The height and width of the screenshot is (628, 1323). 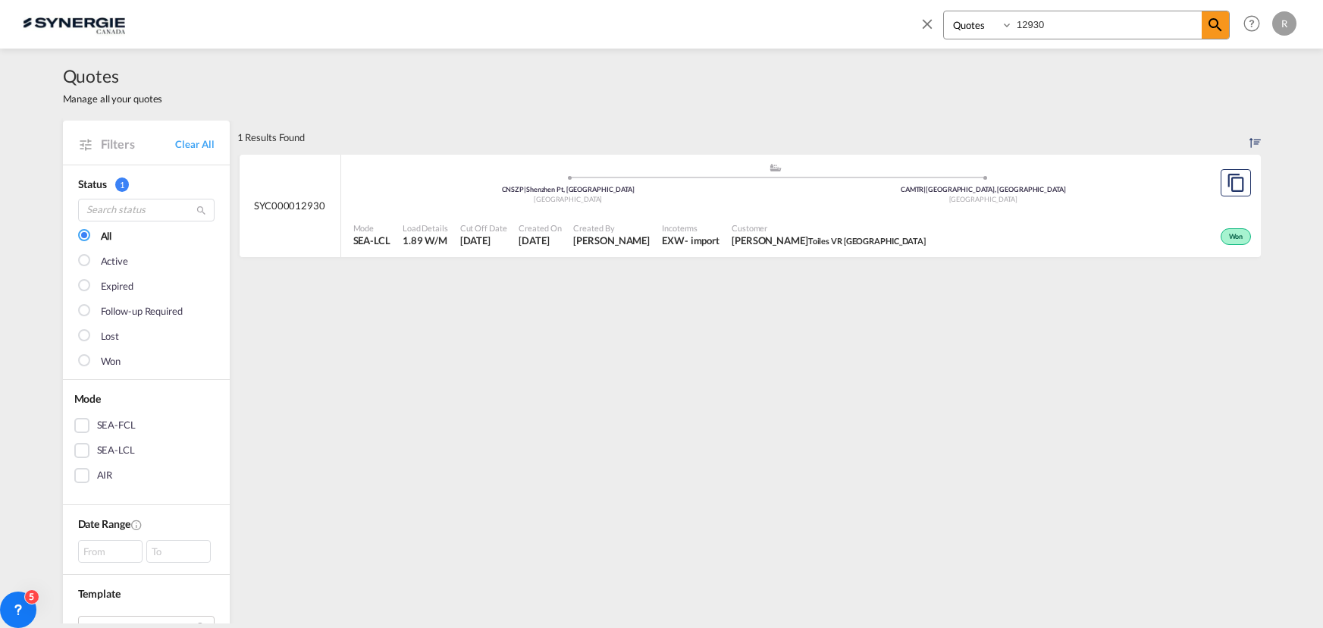 What do you see at coordinates (142, 312) in the screenshot?
I see `div: Follow-up Required` at bounding box center [142, 312].